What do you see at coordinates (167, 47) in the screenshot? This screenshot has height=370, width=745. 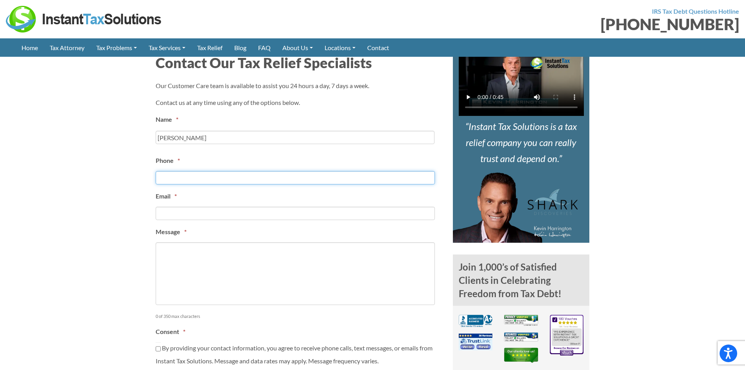 I see `a: Tax Services` at bounding box center [167, 47].